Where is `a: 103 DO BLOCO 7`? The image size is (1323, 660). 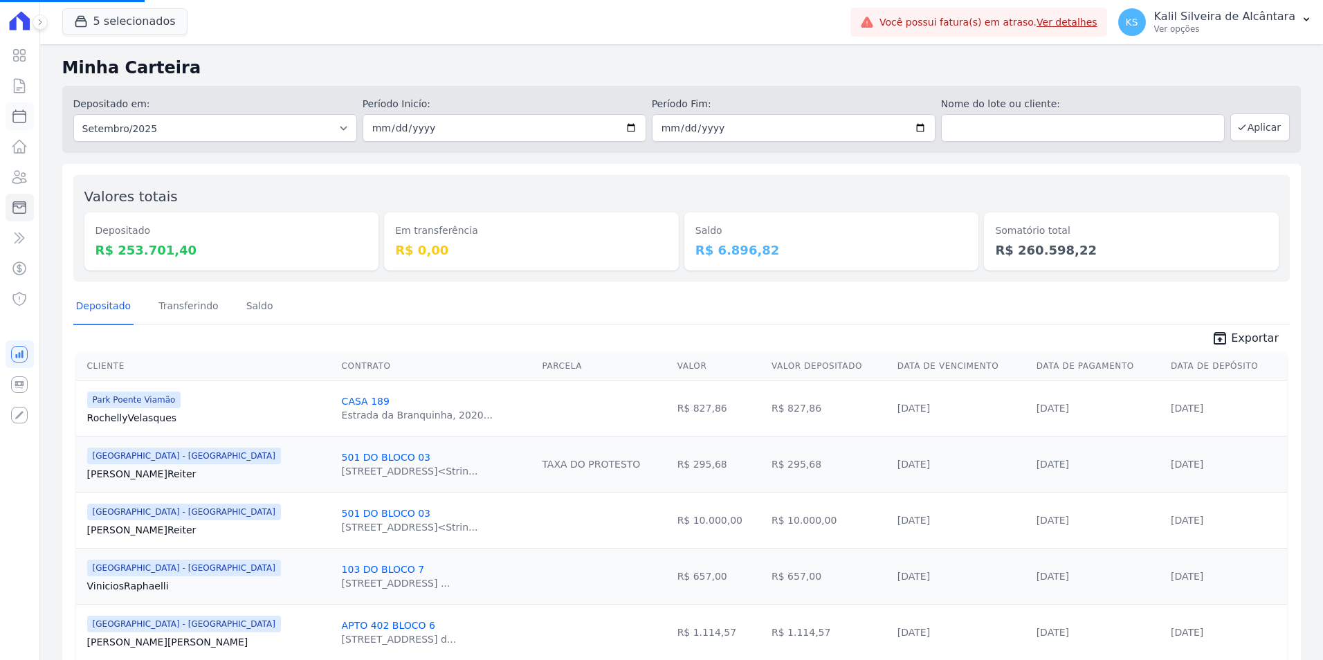 a: 103 DO BLOCO 7 is located at coordinates (383, 569).